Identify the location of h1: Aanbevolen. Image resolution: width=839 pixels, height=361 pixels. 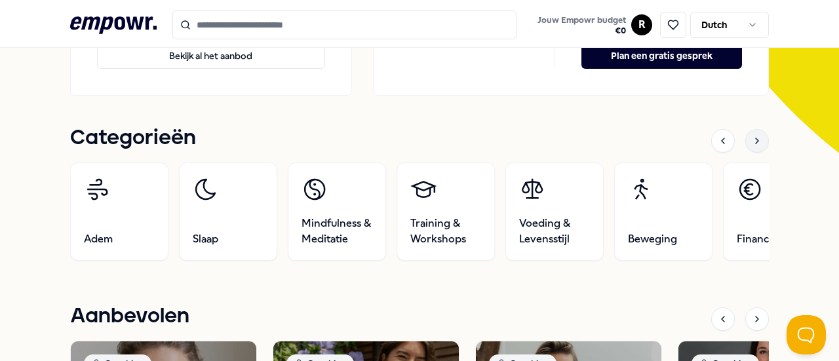
(130, 317).